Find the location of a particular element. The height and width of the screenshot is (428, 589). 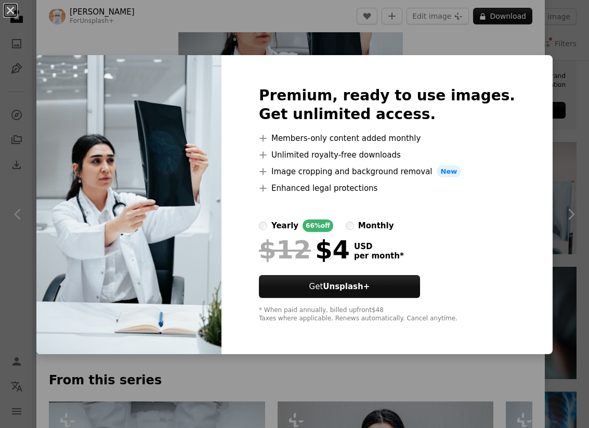

span: New is located at coordinates (449, 172).